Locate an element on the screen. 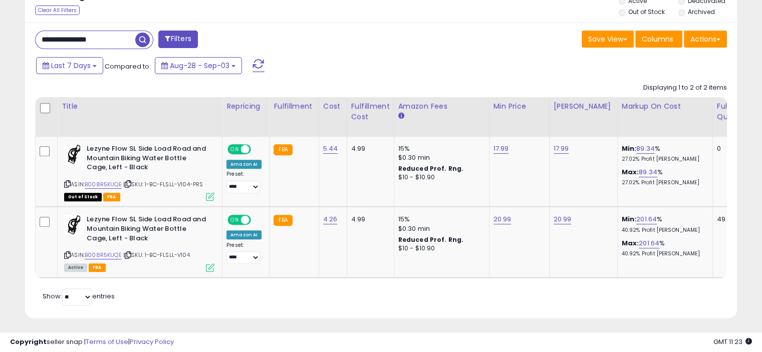 The width and height of the screenshot is (762, 352). span: All listings that are currently out of stock and unavailable for purchase on Amazon is located at coordinates (83, 197).